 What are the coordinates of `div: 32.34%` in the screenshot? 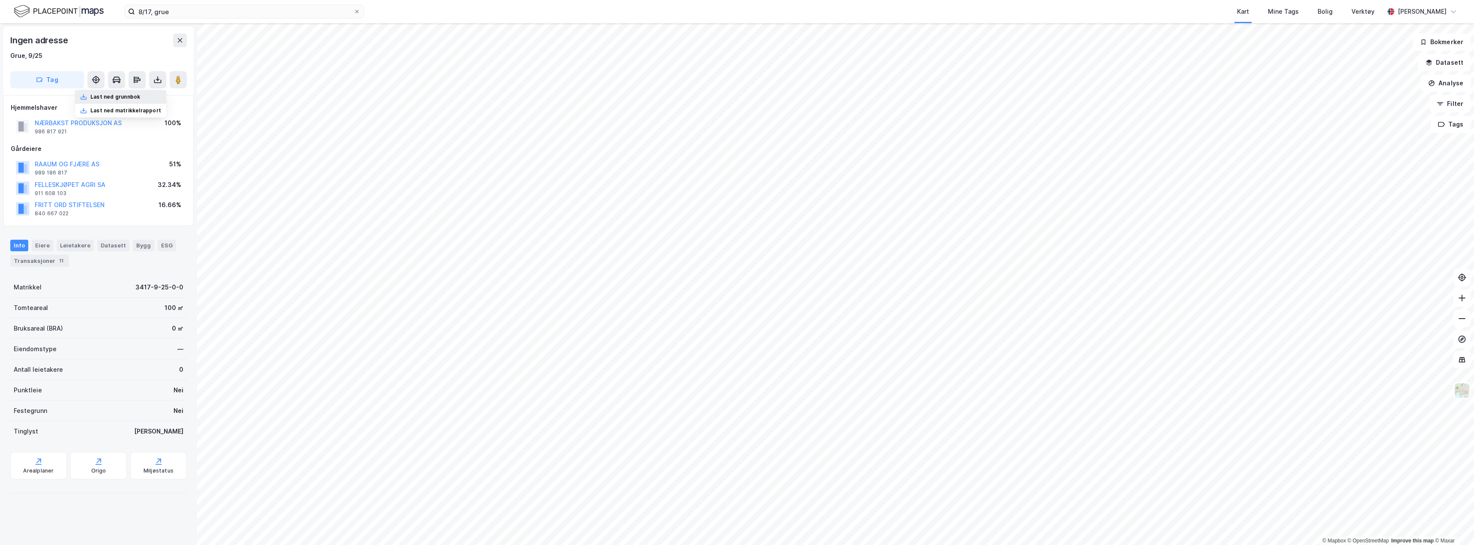 It's located at (169, 185).